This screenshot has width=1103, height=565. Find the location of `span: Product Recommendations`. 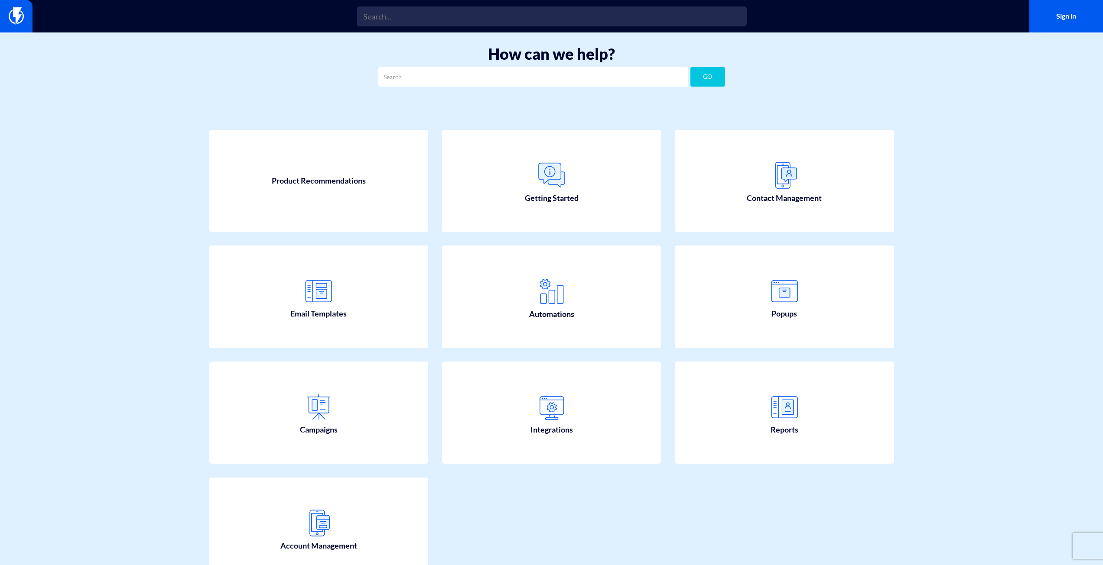

span: Product Recommendations is located at coordinates (318, 181).